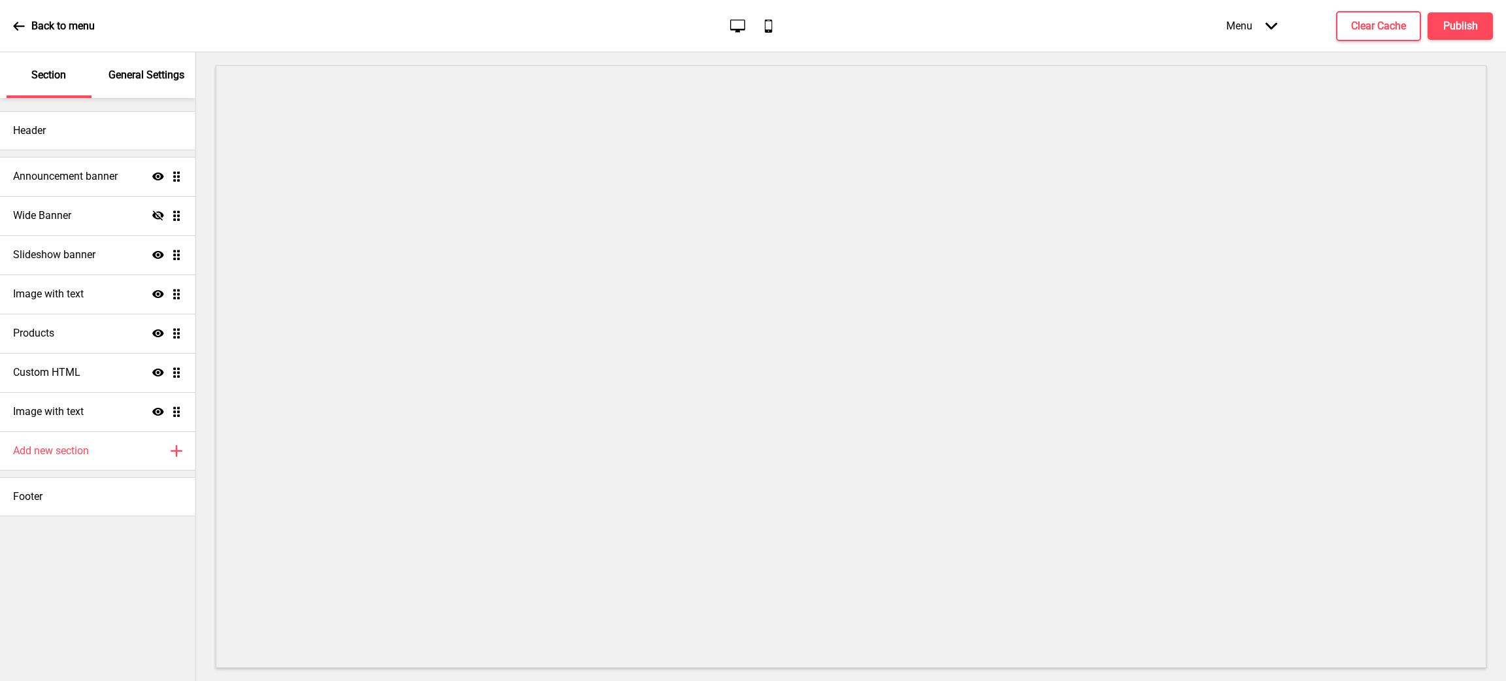 This screenshot has height=681, width=1506. Describe the element at coordinates (27, 497) in the screenshot. I see `h4: Footer` at that location.